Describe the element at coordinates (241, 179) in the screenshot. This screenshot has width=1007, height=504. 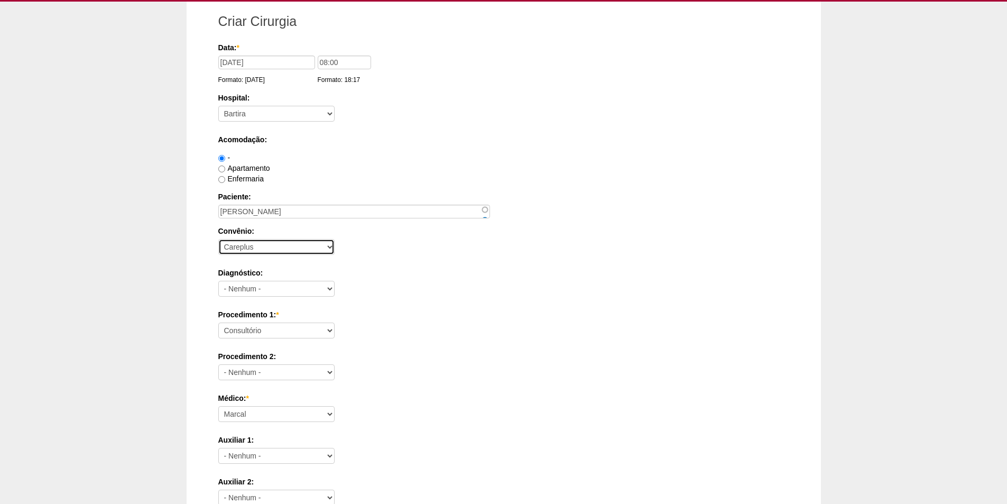
I see `label: Enfermaria` at that location.